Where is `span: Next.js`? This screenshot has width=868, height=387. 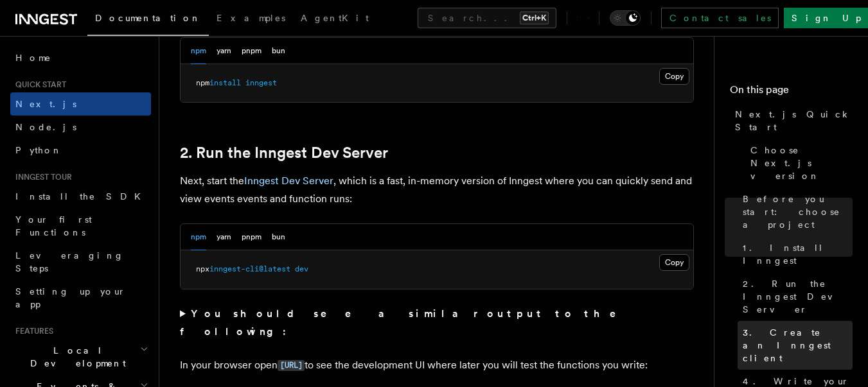 span: Next.js is located at coordinates (46, 104).